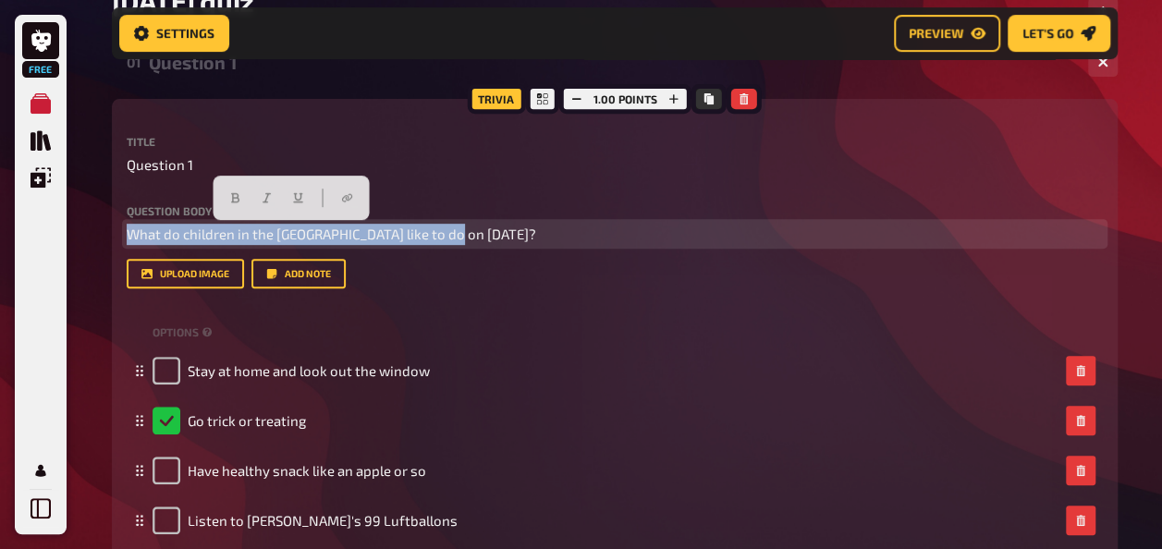 This screenshot has width=1162, height=549. What do you see at coordinates (41, 104) in the screenshot?
I see `a: My Quizzes` at bounding box center [41, 104].